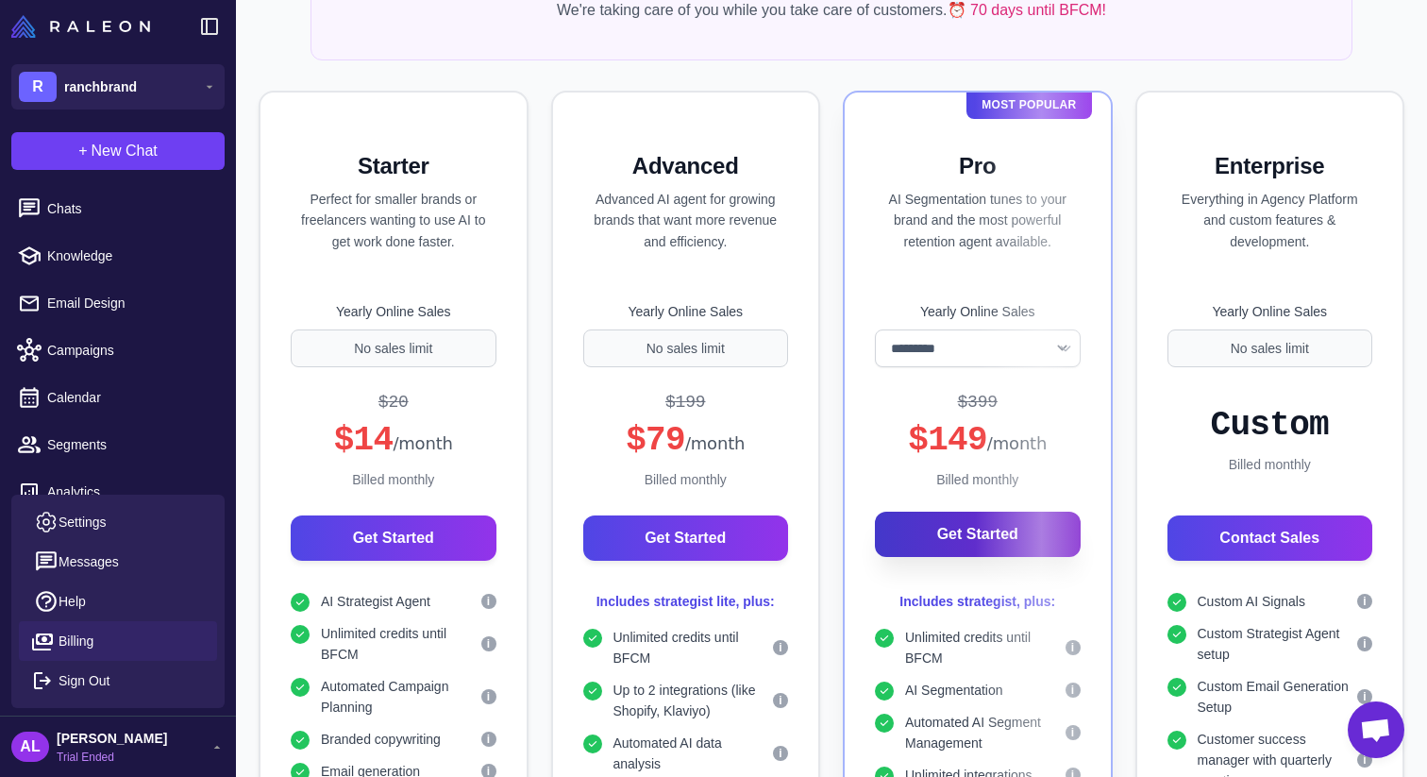 The image size is (1427, 777). What do you see at coordinates (686, 221) in the screenshot?
I see `p: Advanced AI agent for growing brands that want more revenue and efficiency.` at bounding box center [686, 221].